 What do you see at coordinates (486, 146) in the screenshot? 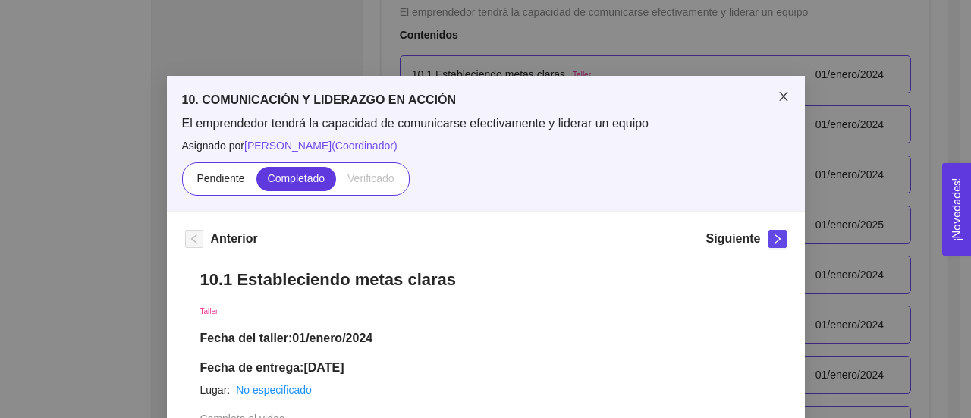
I see `span: Asignado por` at bounding box center [486, 146].